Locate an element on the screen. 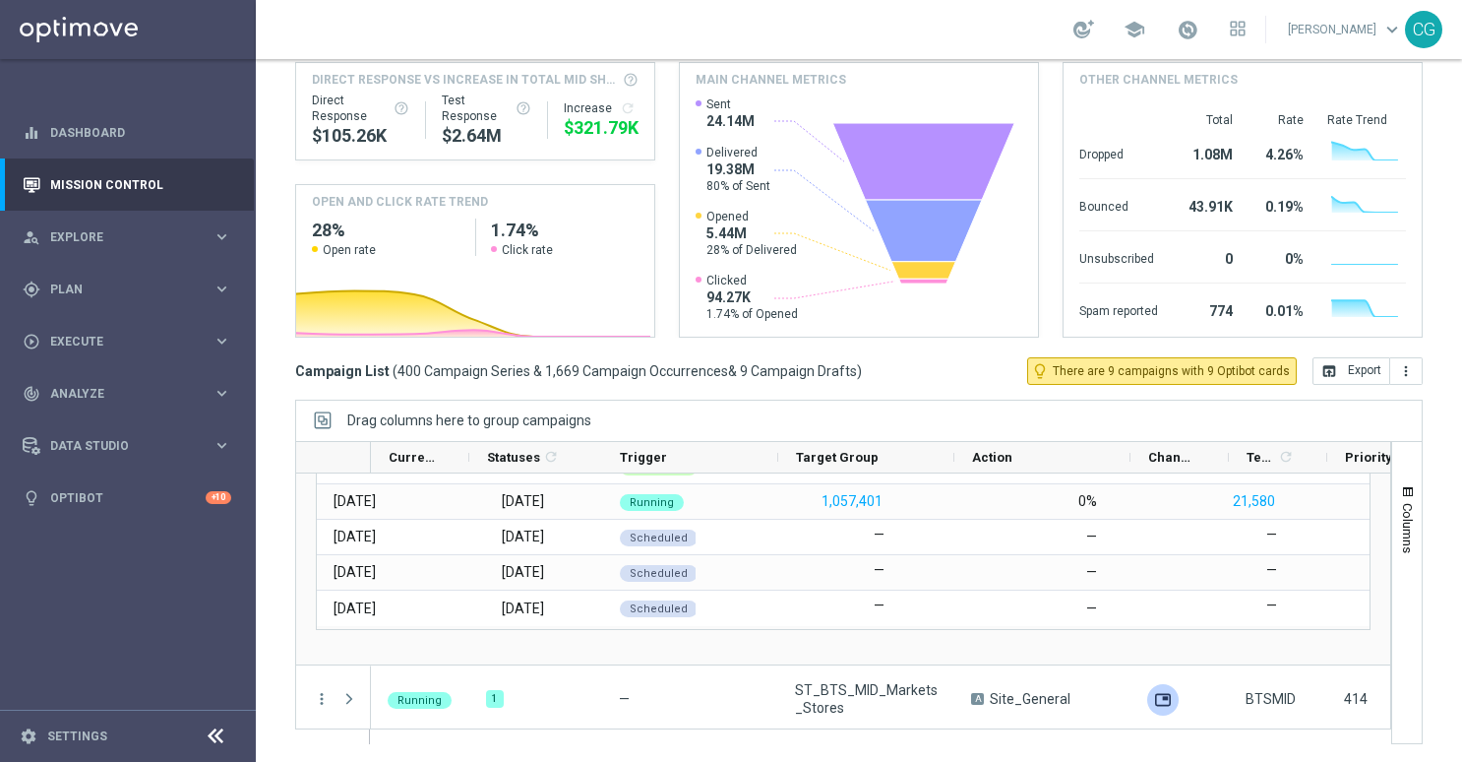 The image size is (1462, 762). div: Mission Control is located at coordinates (127, 185).